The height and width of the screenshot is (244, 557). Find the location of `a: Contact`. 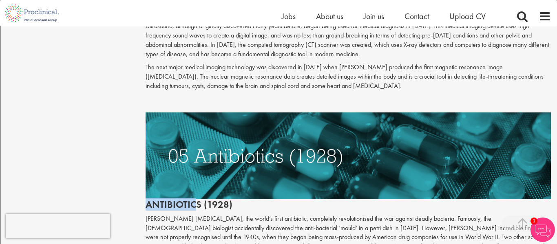

a: Contact is located at coordinates (417, 16).